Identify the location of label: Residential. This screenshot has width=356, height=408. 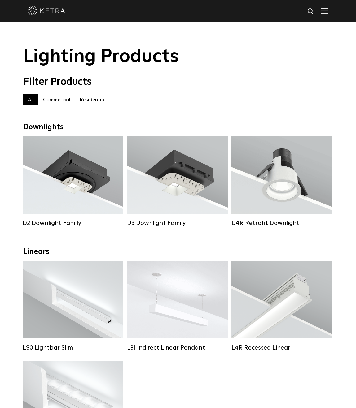
(93, 100).